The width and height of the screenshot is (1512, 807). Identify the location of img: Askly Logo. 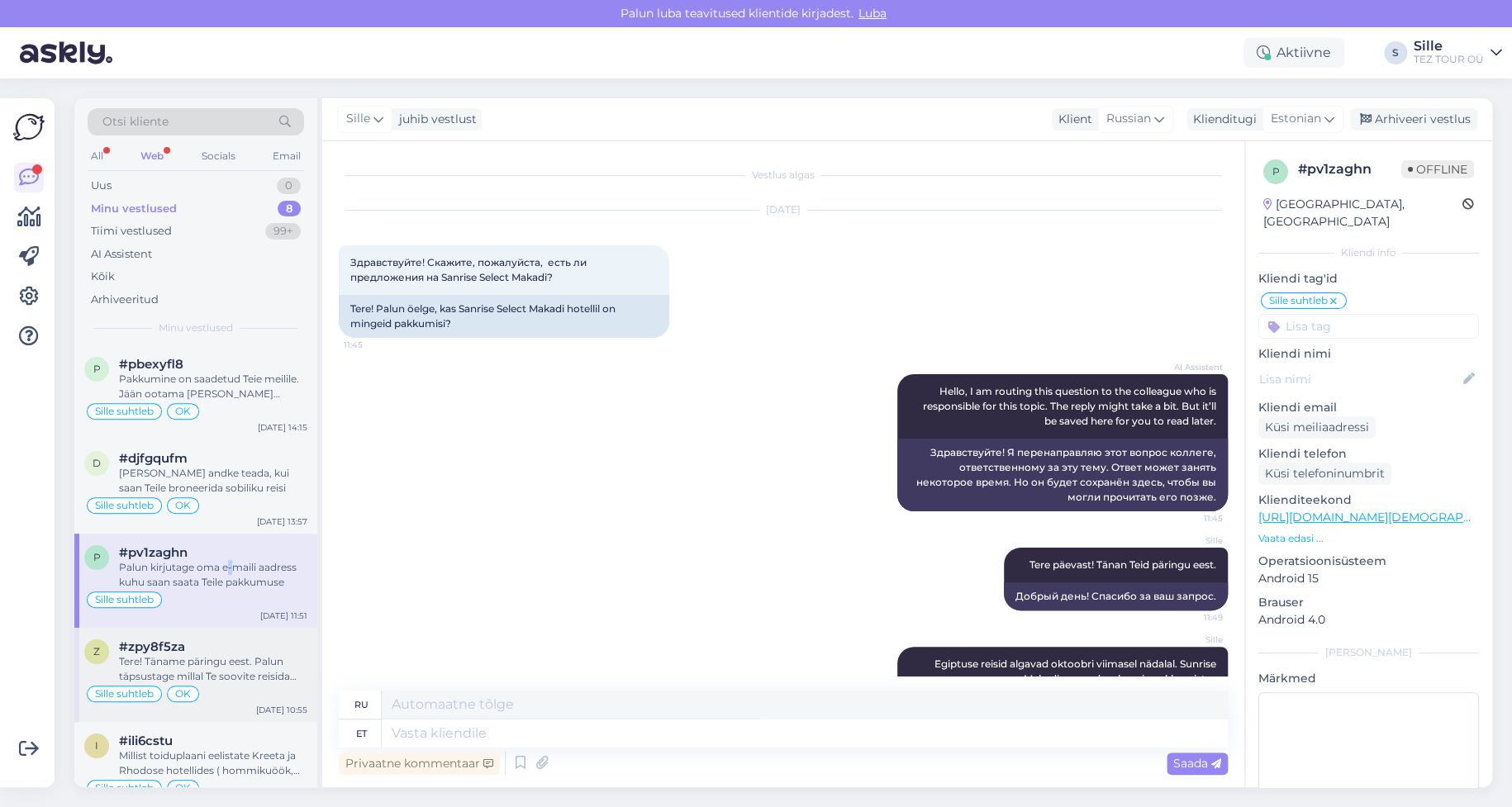
(29, 127).